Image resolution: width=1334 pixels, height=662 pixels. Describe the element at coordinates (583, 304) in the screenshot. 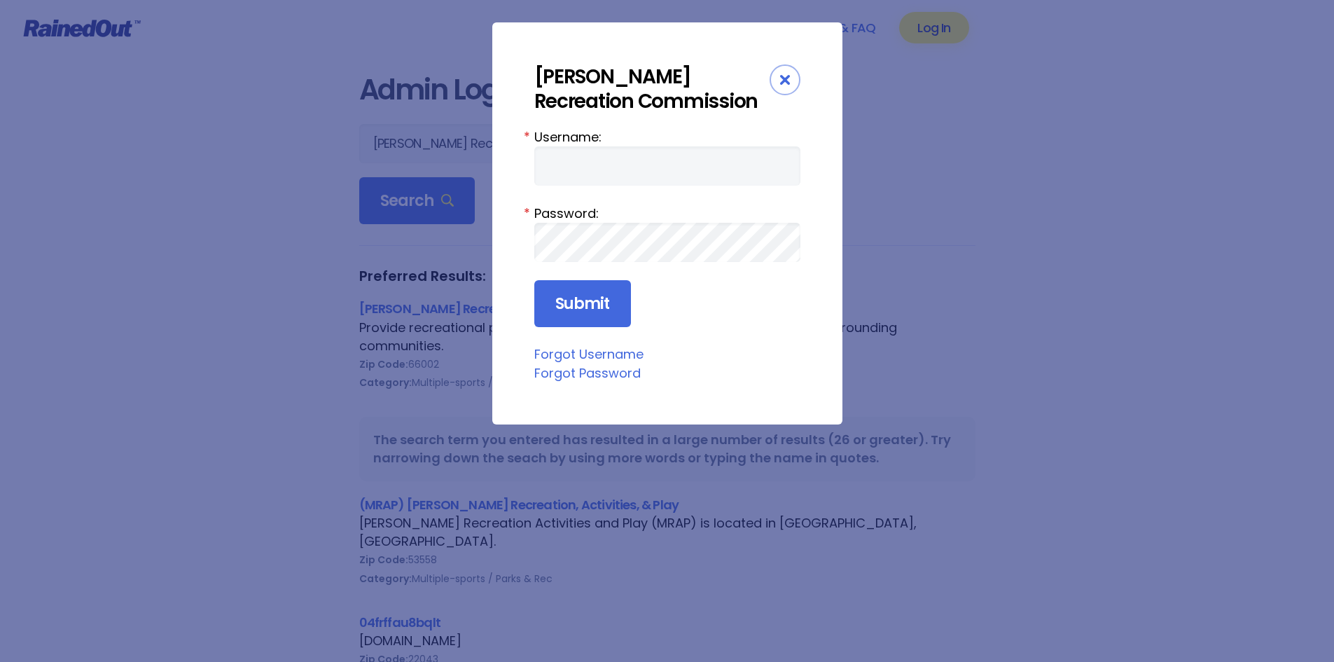

I see `input: Submit` at that location.